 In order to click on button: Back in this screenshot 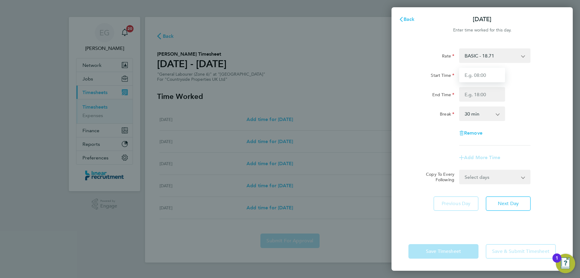, I will do `click(406, 19)`.